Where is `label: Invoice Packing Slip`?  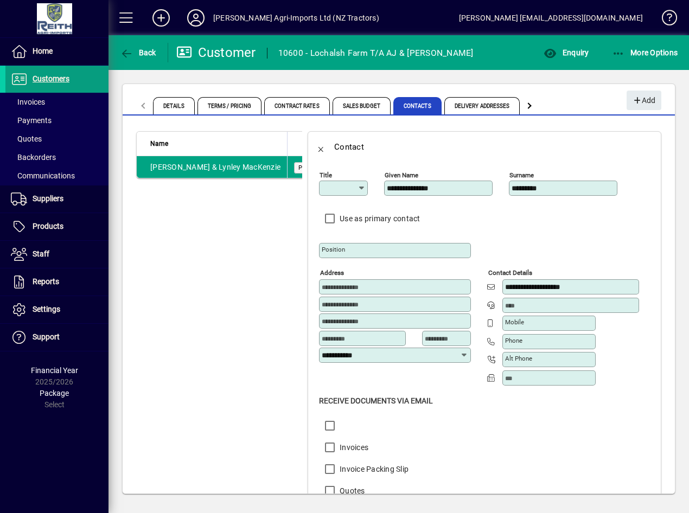 label: Invoice Packing Slip is located at coordinates (373, 469).